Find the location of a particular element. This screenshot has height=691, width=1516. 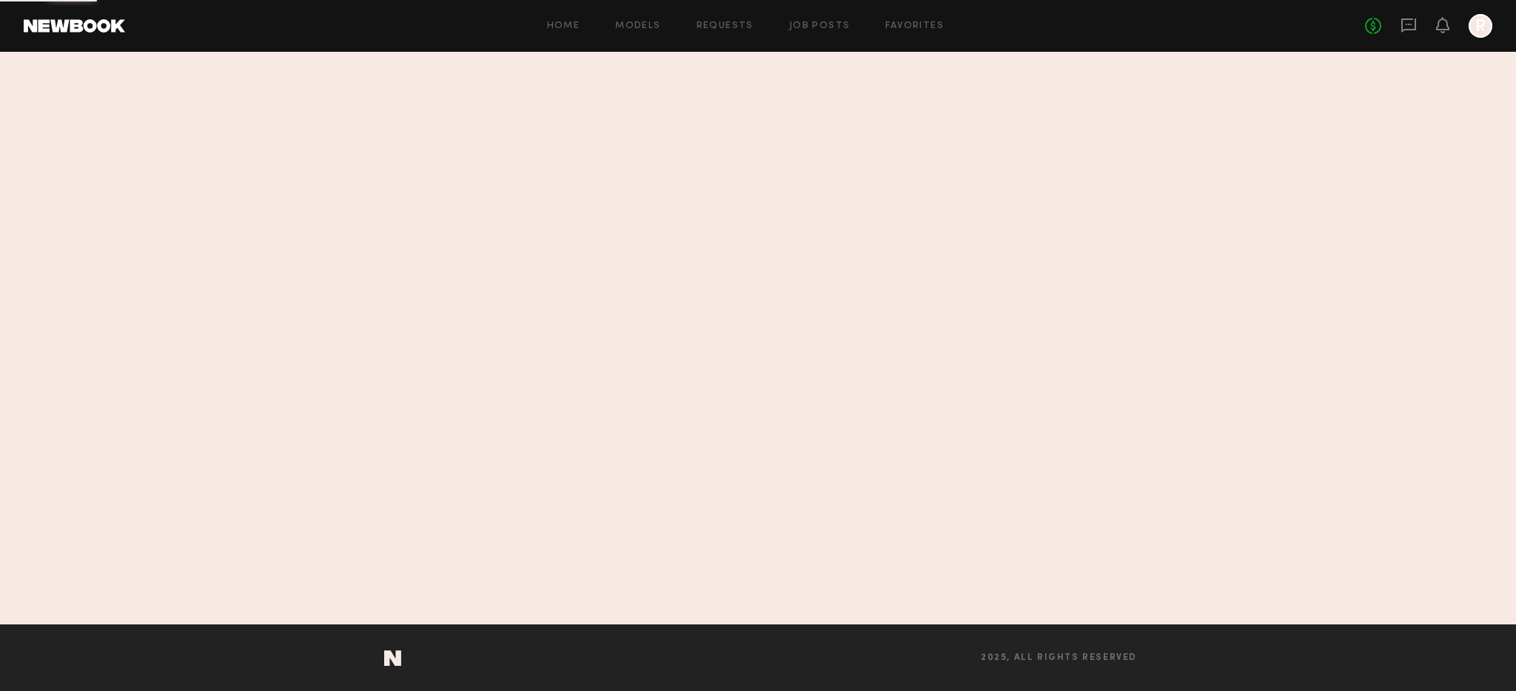

span: 2025, all rights reserved is located at coordinates (1059, 658).